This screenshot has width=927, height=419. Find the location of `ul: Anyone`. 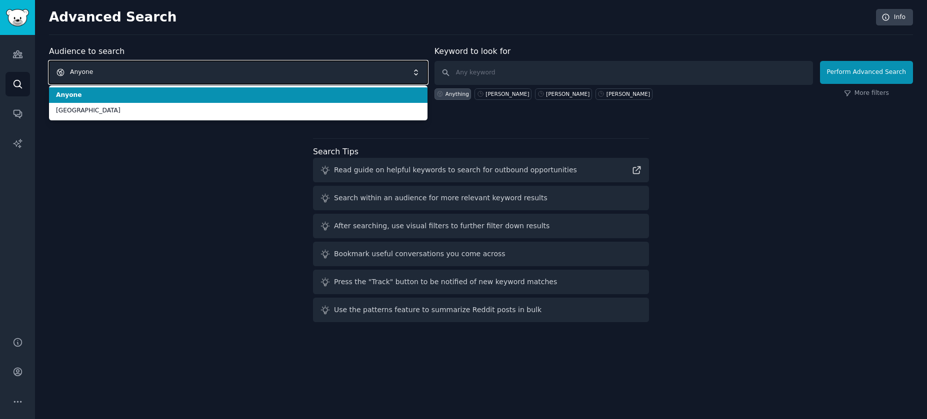

ul: Anyone is located at coordinates (238, 103).